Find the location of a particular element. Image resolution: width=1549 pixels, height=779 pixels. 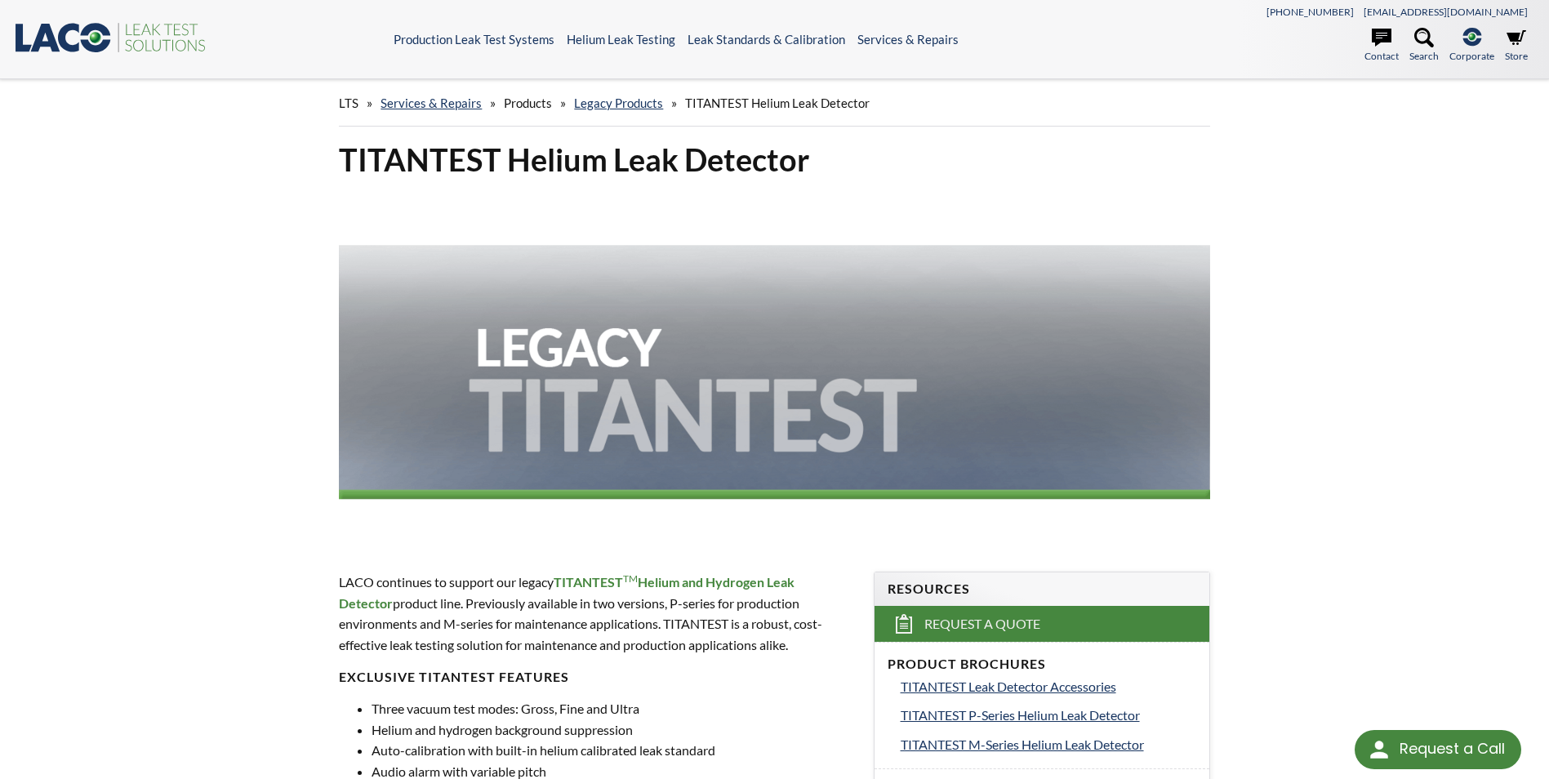

h1: TITANTEST Helium Leak Detector is located at coordinates (774, 159).